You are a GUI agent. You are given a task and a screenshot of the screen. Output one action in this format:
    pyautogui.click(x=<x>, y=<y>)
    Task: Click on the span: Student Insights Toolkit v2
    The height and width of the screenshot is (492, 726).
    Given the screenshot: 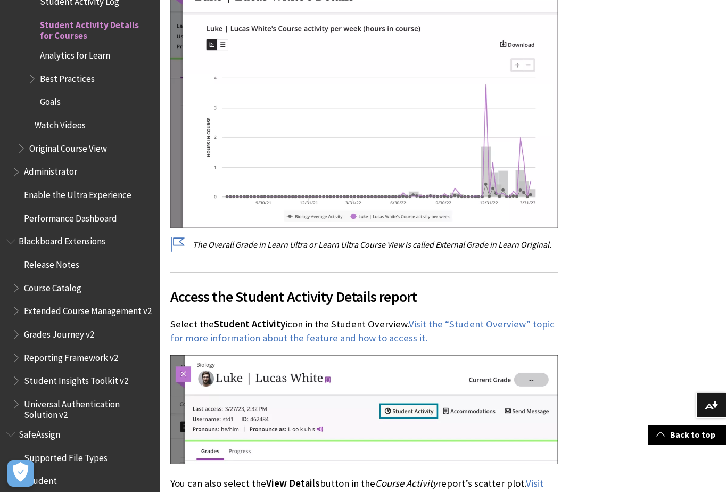 What is the action you would take?
    pyautogui.click(x=76, y=378)
    